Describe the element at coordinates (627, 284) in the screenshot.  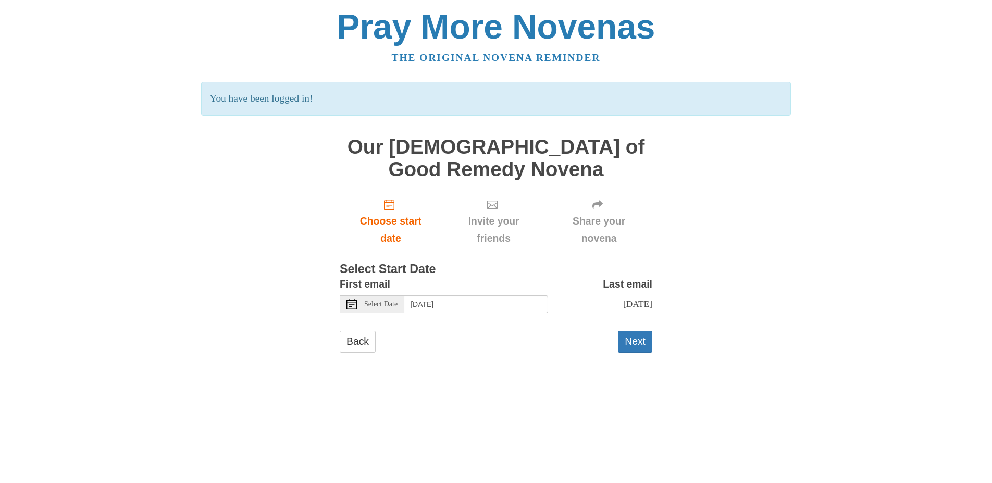
I see `label: Last email` at that location.